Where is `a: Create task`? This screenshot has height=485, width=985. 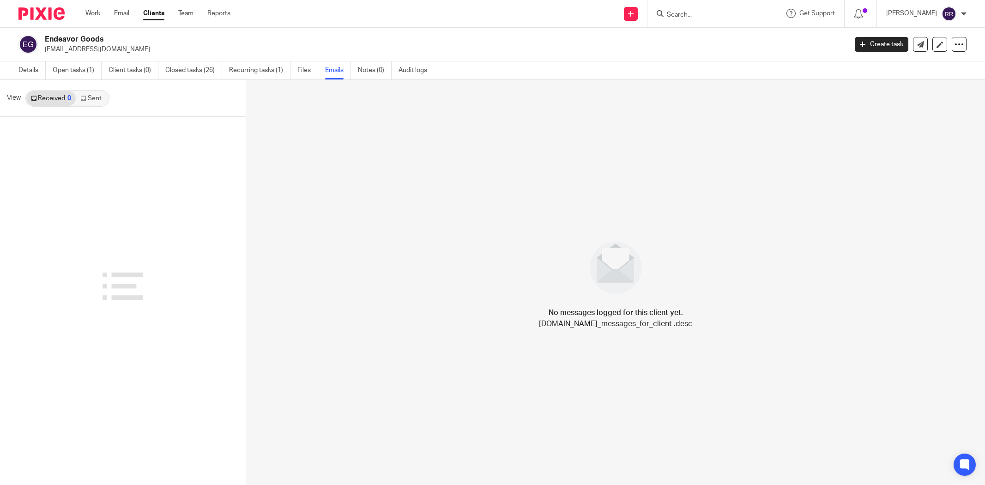
a: Create task is located at coordinates (882, 44).